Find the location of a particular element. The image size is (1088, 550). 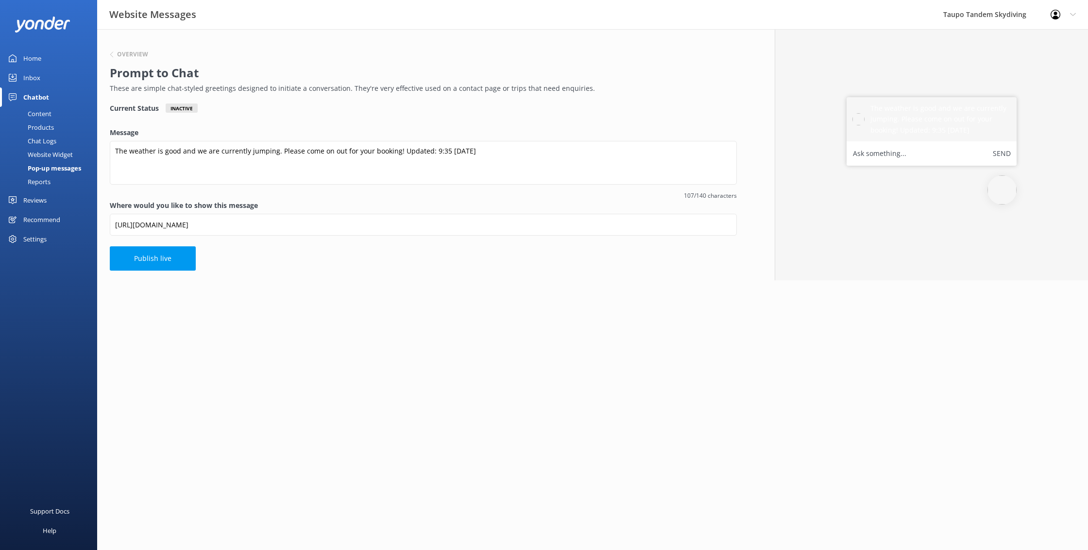

div: Support Docs is located at coordinates (50, 511).